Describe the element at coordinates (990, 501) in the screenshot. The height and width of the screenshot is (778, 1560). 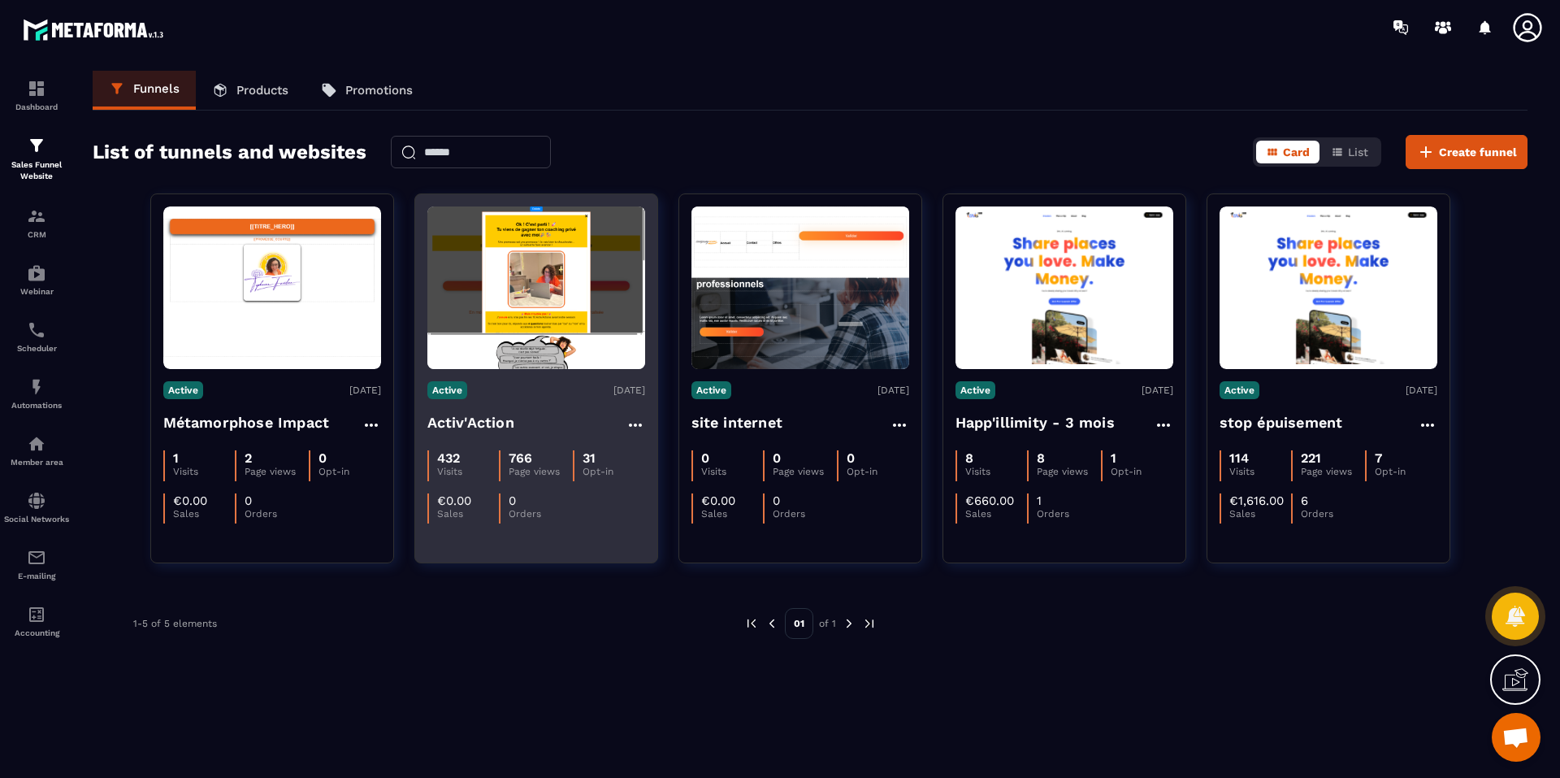
I see `p: €660.00` at that location.